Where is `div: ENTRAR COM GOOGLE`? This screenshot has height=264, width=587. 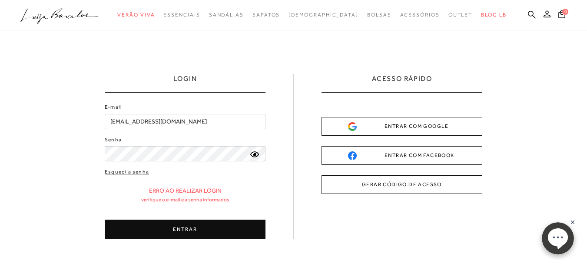 div: ENTRAR COM GOOGLE is located at coordinates (402, 126).